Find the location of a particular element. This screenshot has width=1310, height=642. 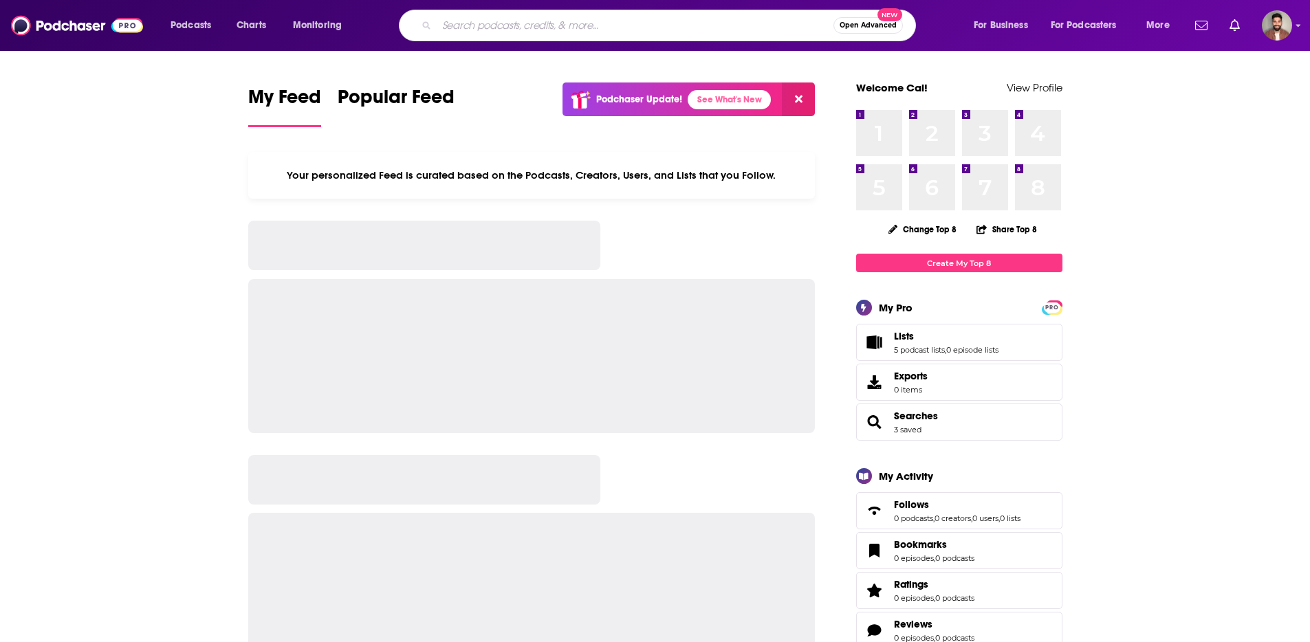

span: 0 items is located at coordinates (911, 390).